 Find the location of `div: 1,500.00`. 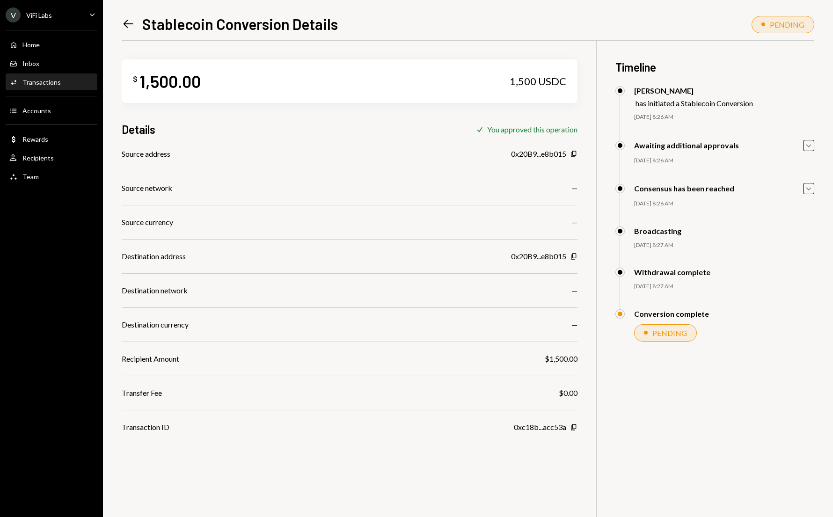

div: 1,500.00 is located at coordinates (170, 81).